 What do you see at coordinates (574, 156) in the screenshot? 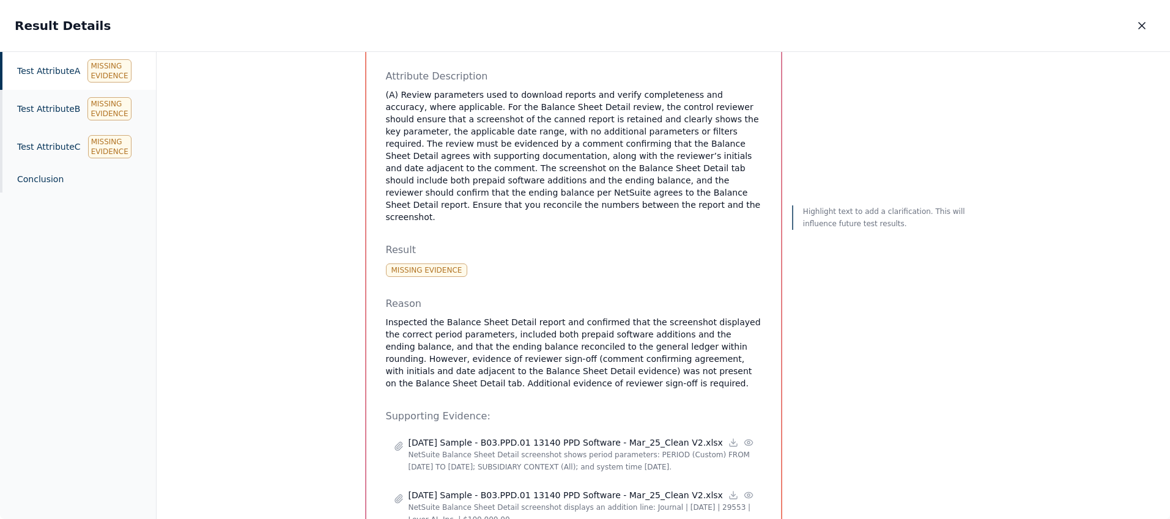
I see `p: (A) Review parameters used to download reports and verify completeness and accuracy, where applic...` at bounding box center [574, 156].